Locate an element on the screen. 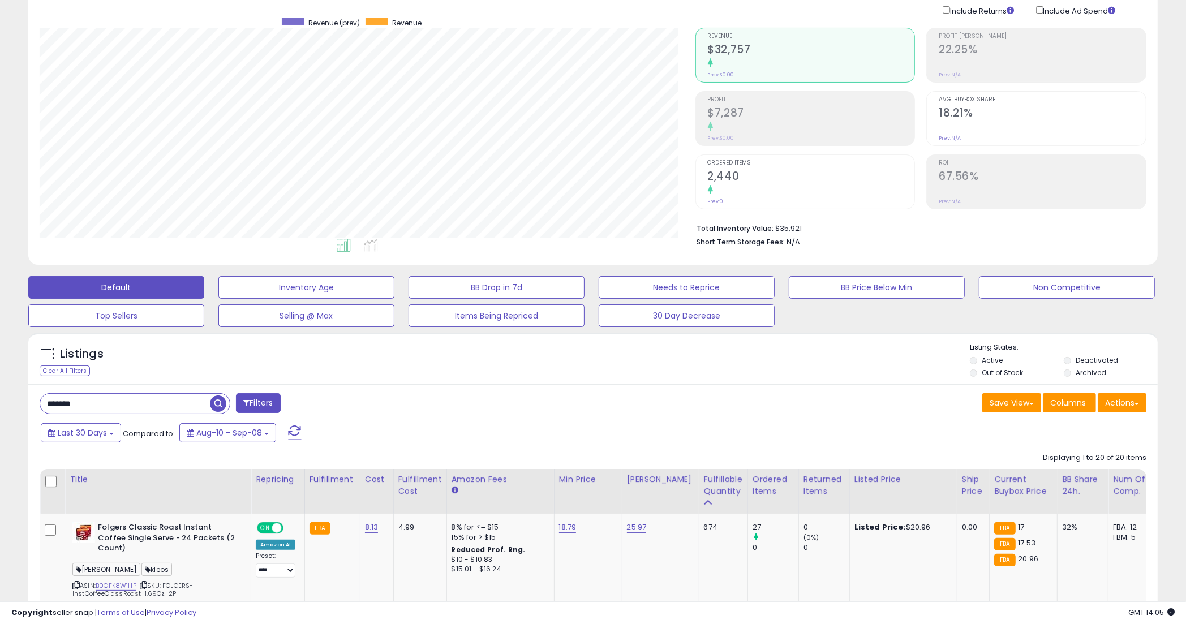 This screenshot has width=1186, height=624. div: FBM: 5 is located at coordinates (1131, 537).